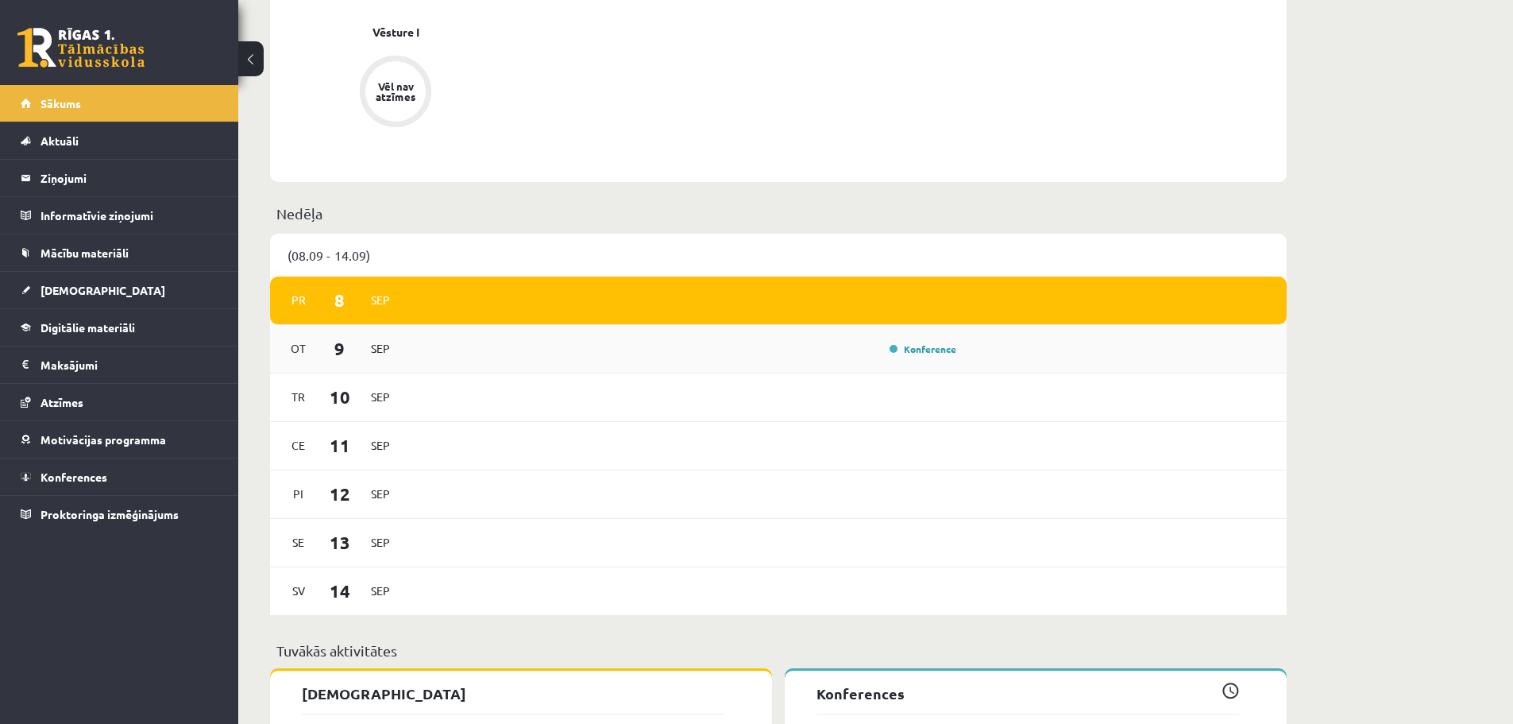 The height and width of the screenshot is (724, 1513). What do you see at coordinates (299, 445) in the screenshot?
I see `span: Ce` at bounding box center [299, 445].